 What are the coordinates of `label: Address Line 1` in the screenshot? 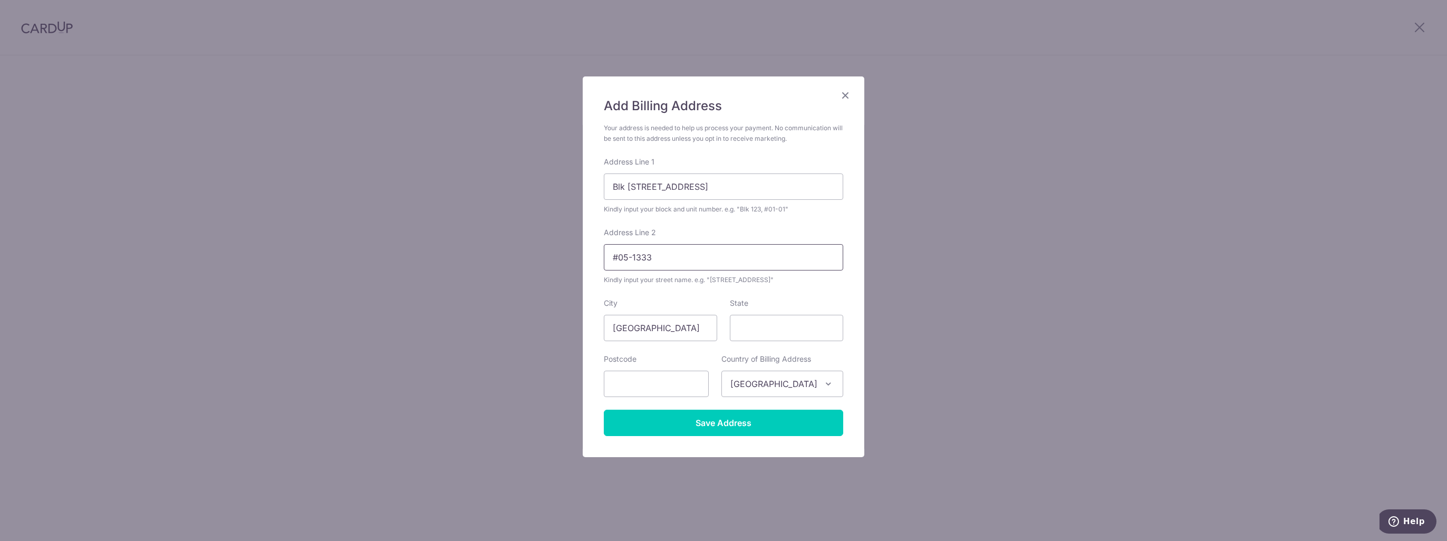 It's located at (629, 162).